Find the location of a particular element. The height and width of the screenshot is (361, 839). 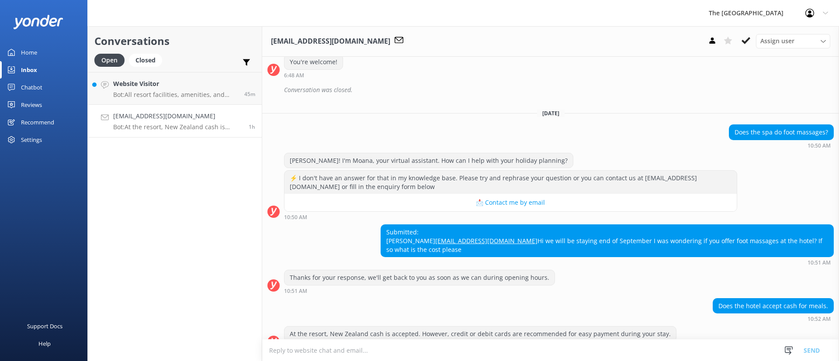

div: Closed is located at coordinates (145, 60).